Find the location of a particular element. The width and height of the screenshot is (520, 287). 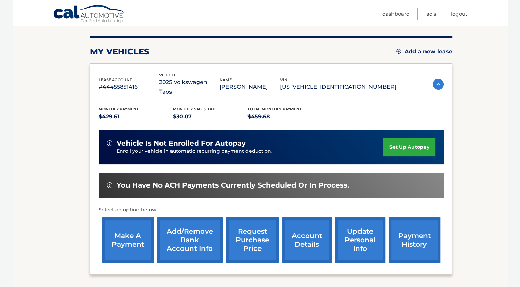

span: Total Monthly Payment is located at coordinates (275, 109).